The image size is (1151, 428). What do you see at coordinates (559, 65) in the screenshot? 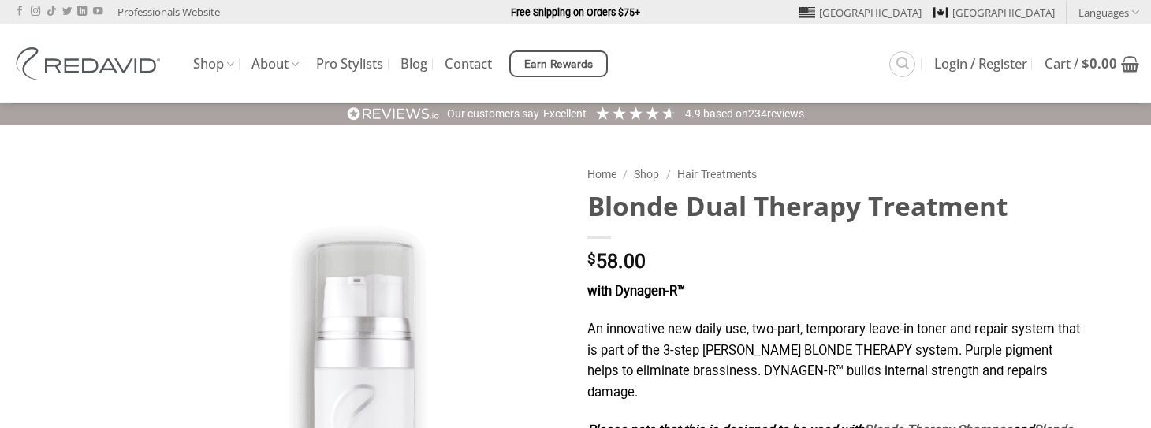
I see `span: Earn Rewards` at bounding box center [559, 65].